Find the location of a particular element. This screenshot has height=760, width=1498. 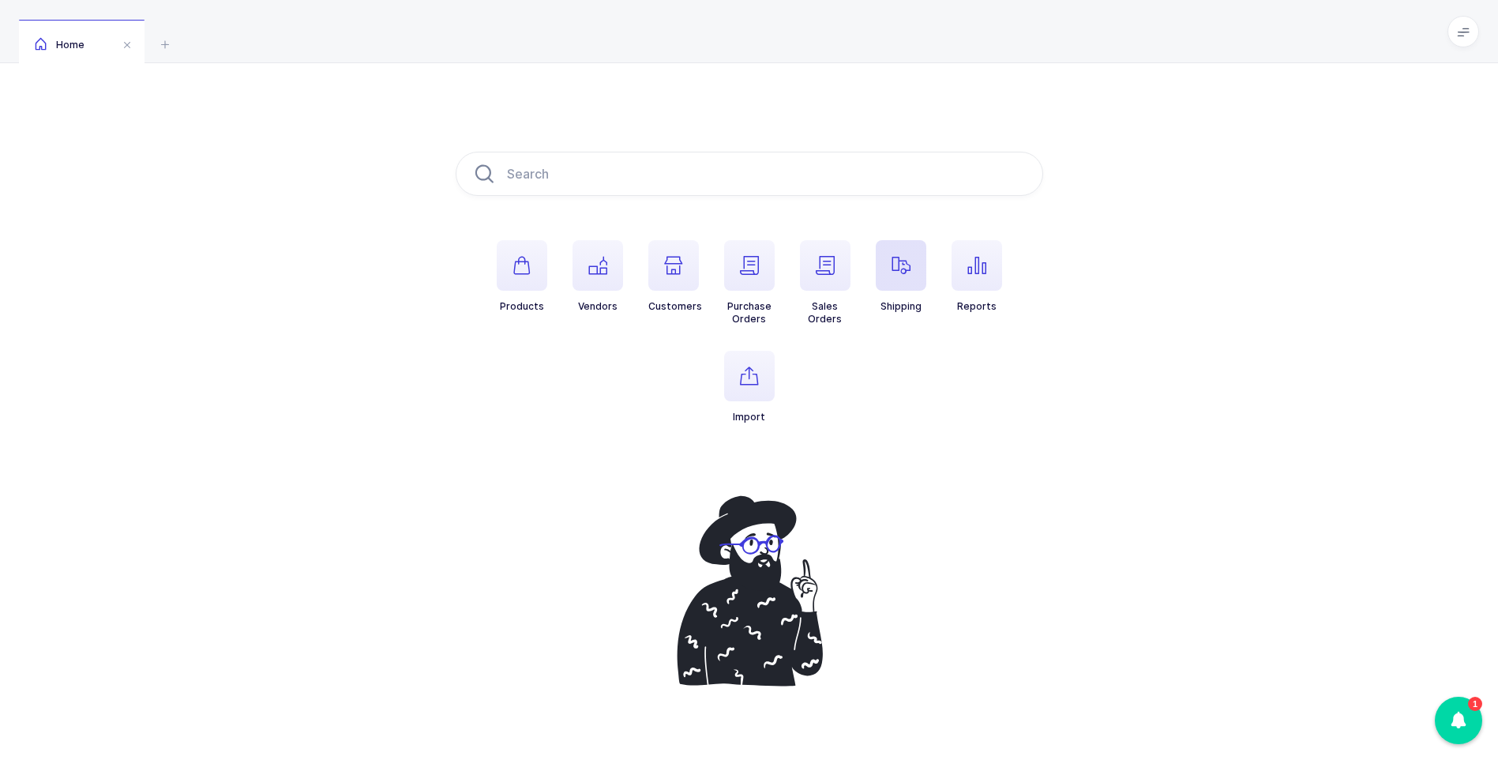

img: pointing-up.svg is located at coordinates (749, 591).